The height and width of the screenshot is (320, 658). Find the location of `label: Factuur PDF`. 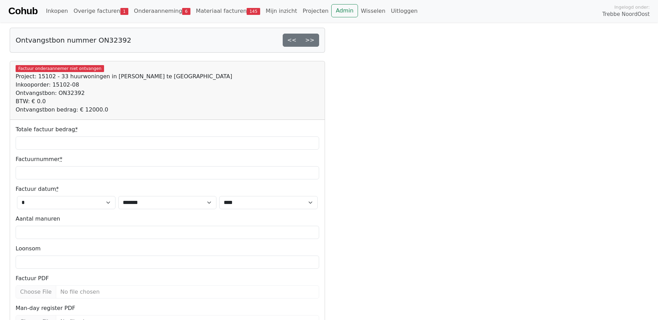

label: Factuur PDF is located at coordinates (32, 279).